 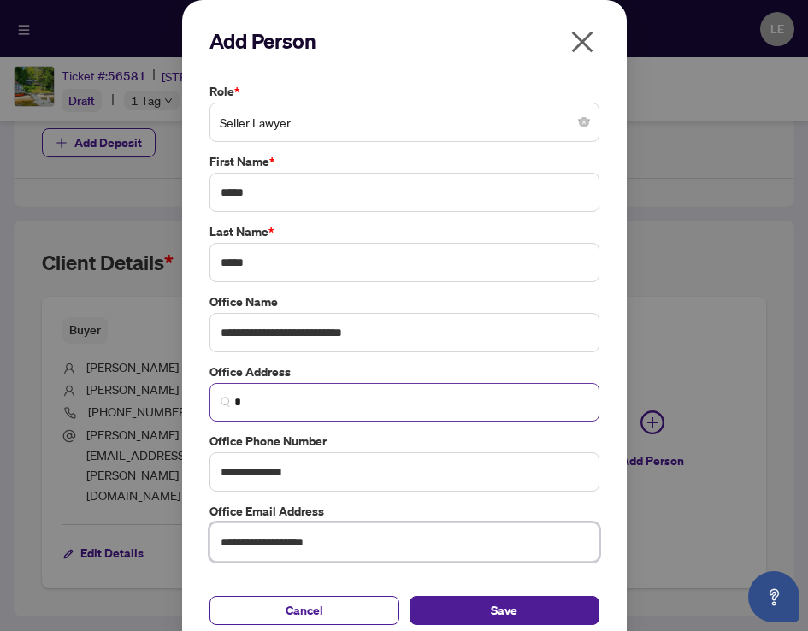 What do you see at coordinates (405, 162) in the screenshot?
I see `label: First Name` at bounding box center [405, 162].